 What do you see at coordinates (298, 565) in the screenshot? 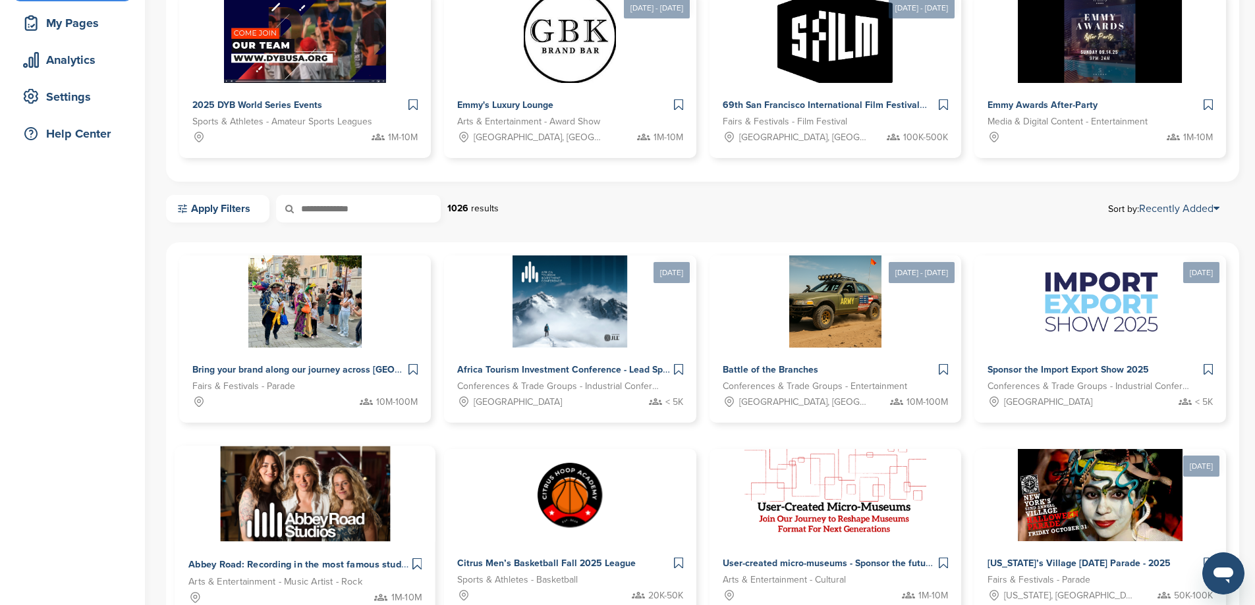
I see `span: Abbey Road: Recording in the most famous studio` at bounding box center [298, 565].